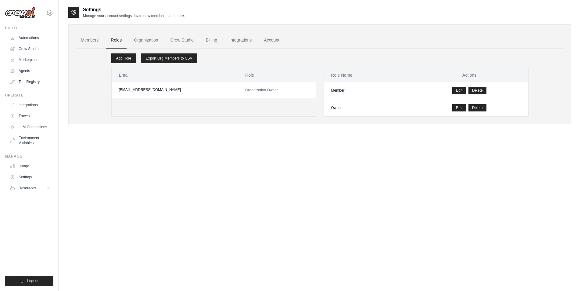 The width and height of the screenshot is (581, 291). Describe the element at coordinates (30, 140) in the screenshot. I see `a: Environment Variables` at that location.